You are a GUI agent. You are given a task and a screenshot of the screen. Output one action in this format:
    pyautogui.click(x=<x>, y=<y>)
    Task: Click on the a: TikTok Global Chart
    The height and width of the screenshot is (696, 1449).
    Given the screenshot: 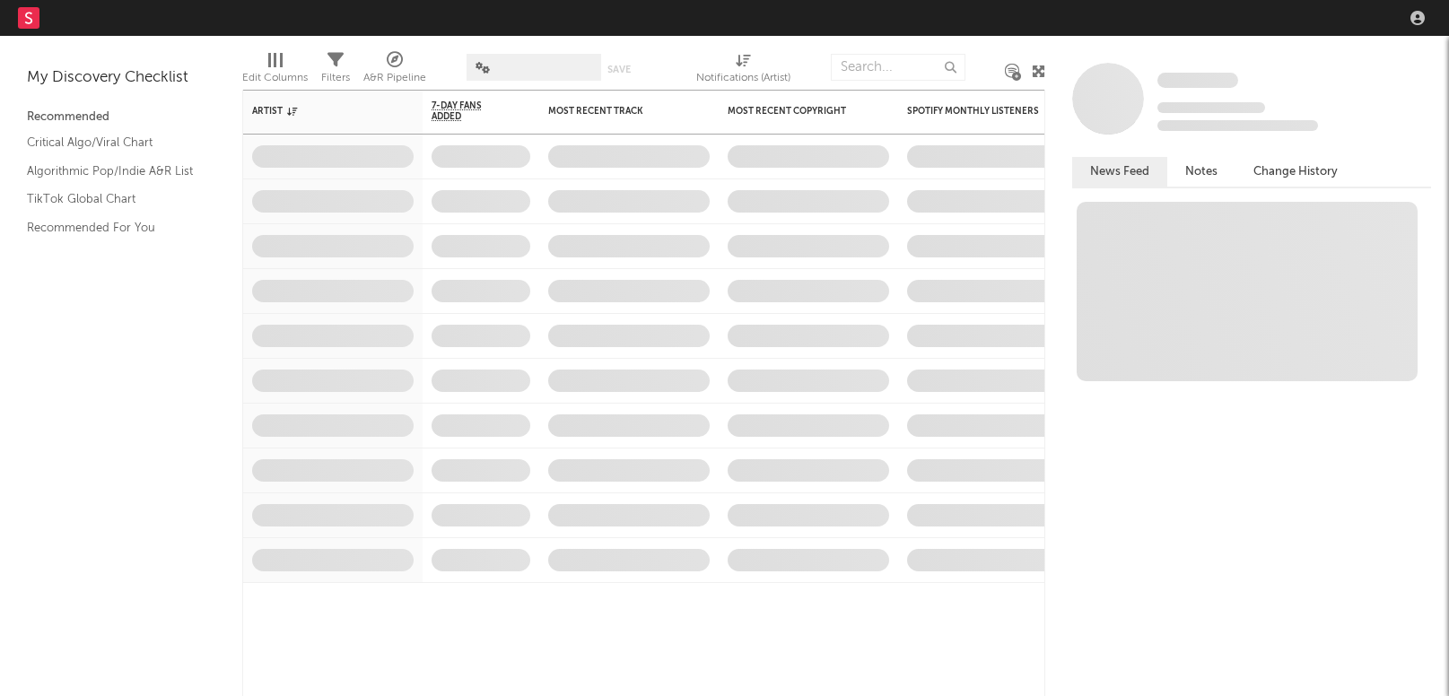 What is the action you would take?
    pyautogui.click(x=112, y=199)
    